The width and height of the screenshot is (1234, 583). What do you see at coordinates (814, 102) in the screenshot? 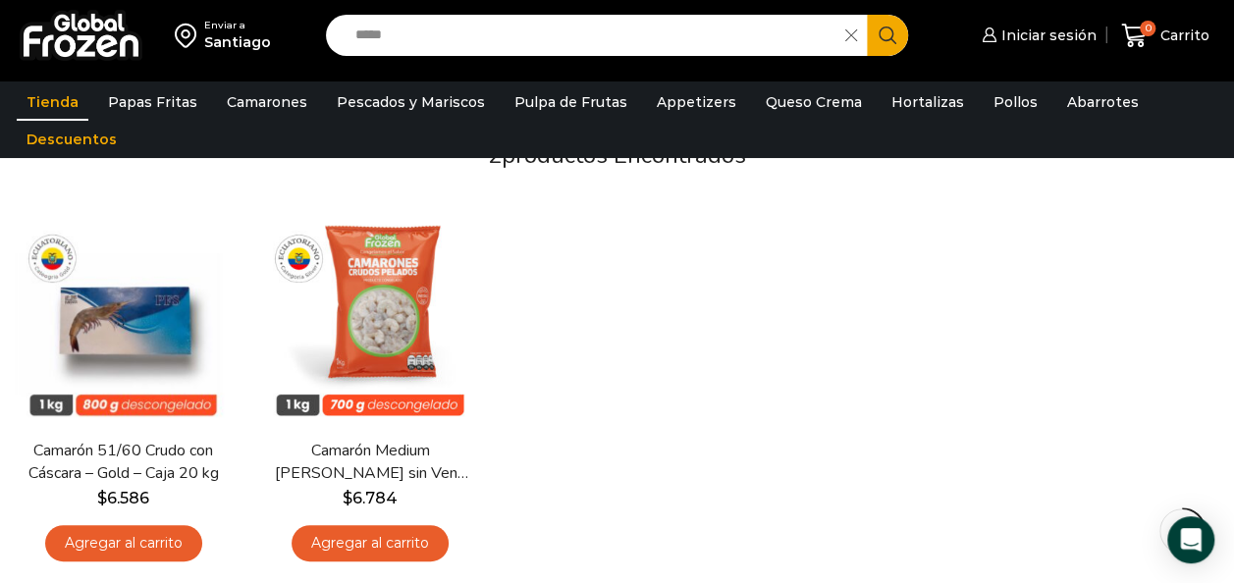
I see `a: Queso Crema` at bounding box center [814, 102].